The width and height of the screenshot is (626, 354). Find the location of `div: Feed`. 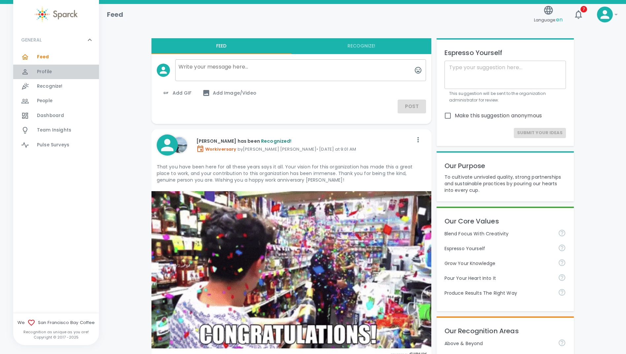

div: Feed is located at coordinates (56, 57).